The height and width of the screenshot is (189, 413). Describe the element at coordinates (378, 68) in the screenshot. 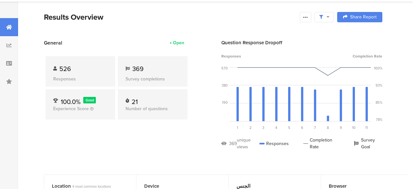

I see `div: 100%` at that location.